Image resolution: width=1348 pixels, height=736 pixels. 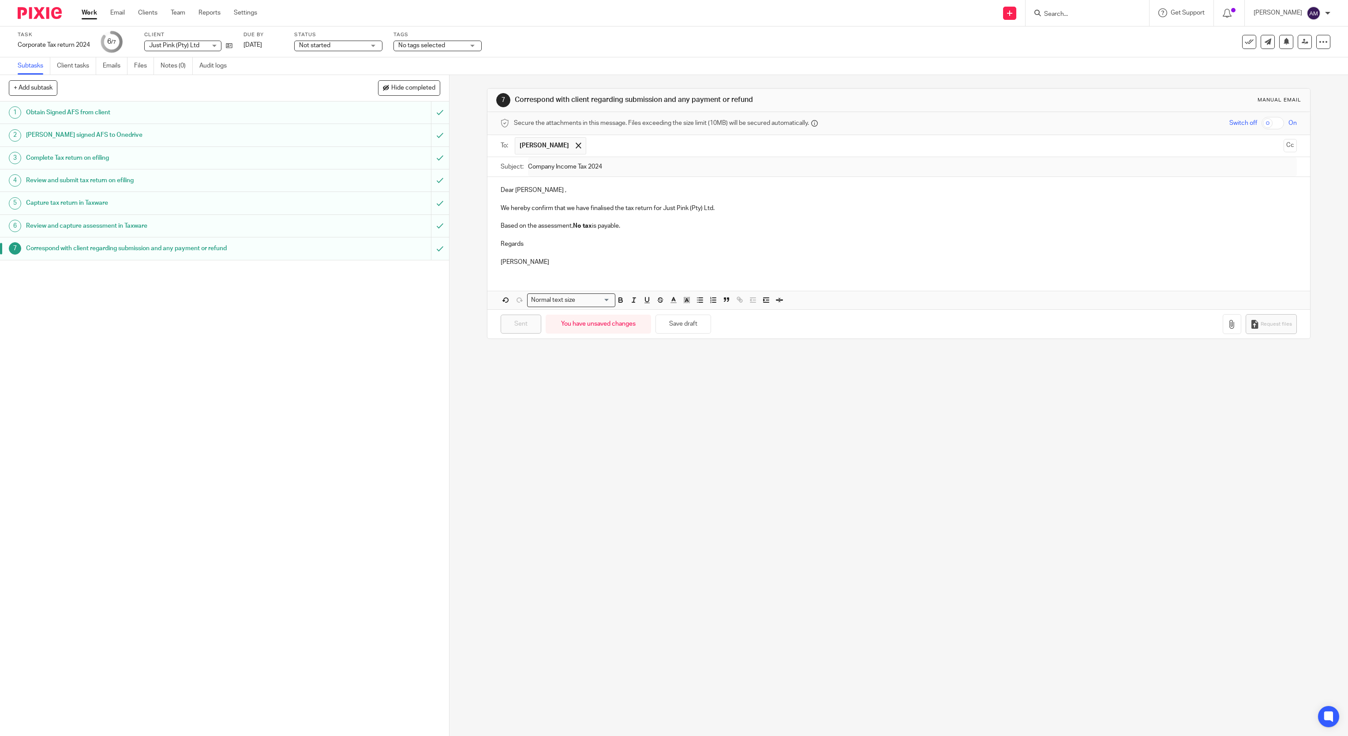 What do you see at coordinates (188, 35) in the screenshot?
I see `label: Client` at bounding box center [188, 35].